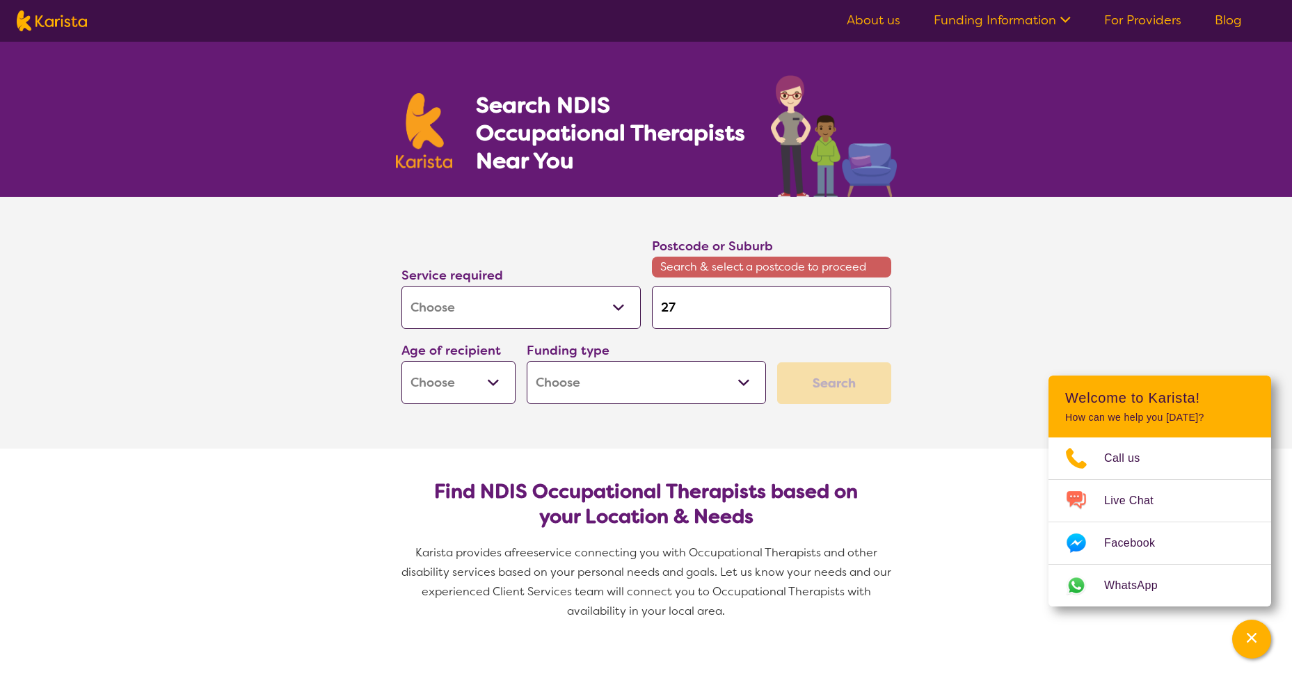 This screenshot has width=1292, height=676. What do you see at coordinates (834, 136) in the screenshot?
I see `img: occupational-therapy` at bounding box center [834, 136].